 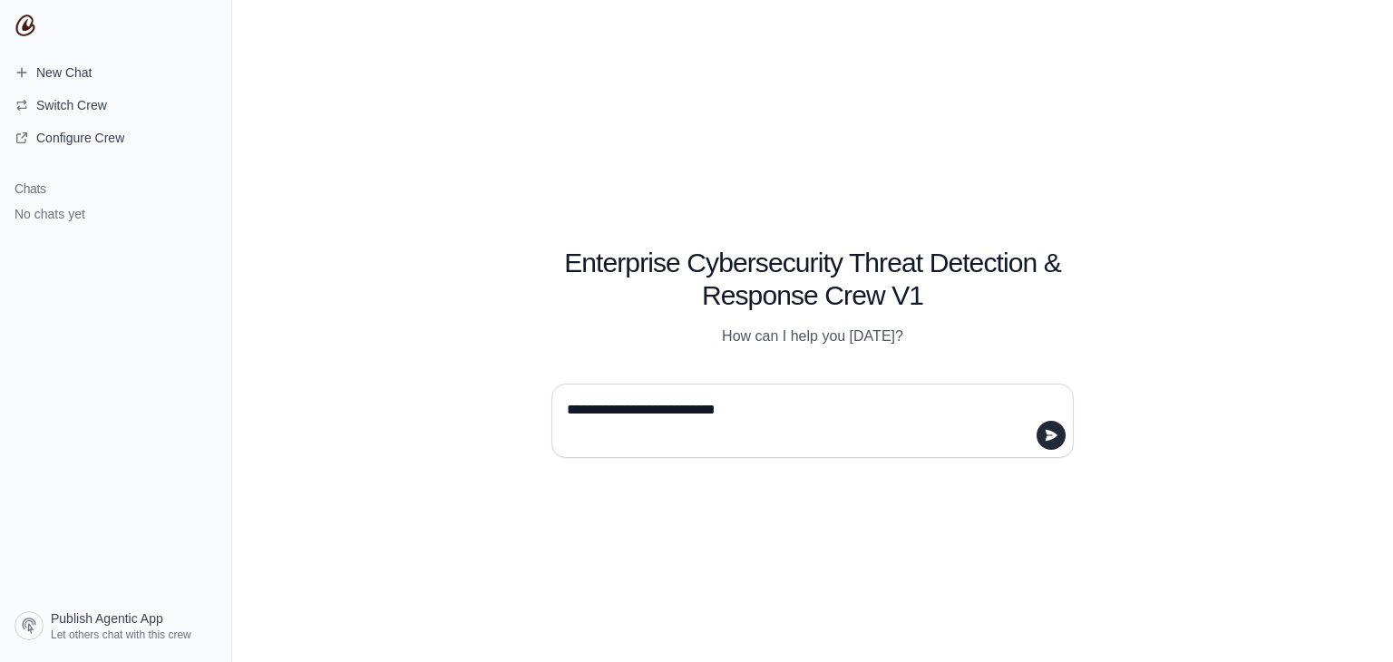 I want to click on h1: Enterprise Cybersecurity Threat Detection & Response Crew V1, so click(x=813, y=279).